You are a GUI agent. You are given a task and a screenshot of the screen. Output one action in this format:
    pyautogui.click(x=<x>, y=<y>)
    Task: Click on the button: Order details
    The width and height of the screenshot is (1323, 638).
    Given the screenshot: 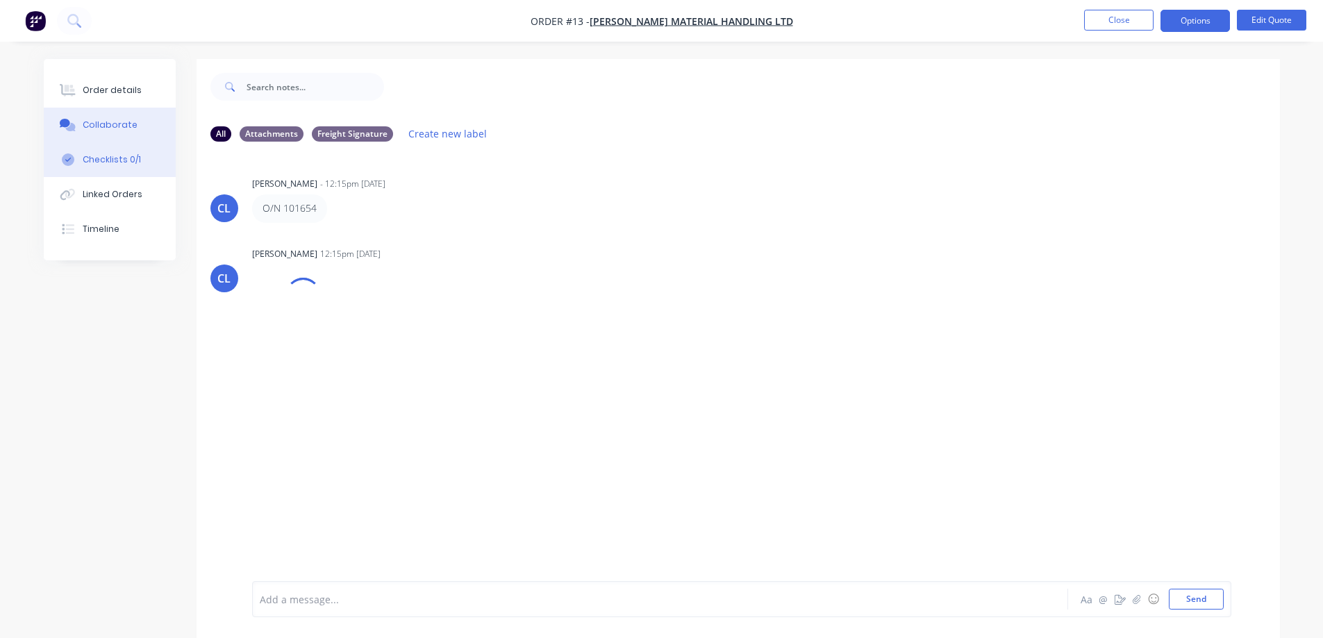 What is the action you would take?
    pyautogui.click(x=110, y=90)
    